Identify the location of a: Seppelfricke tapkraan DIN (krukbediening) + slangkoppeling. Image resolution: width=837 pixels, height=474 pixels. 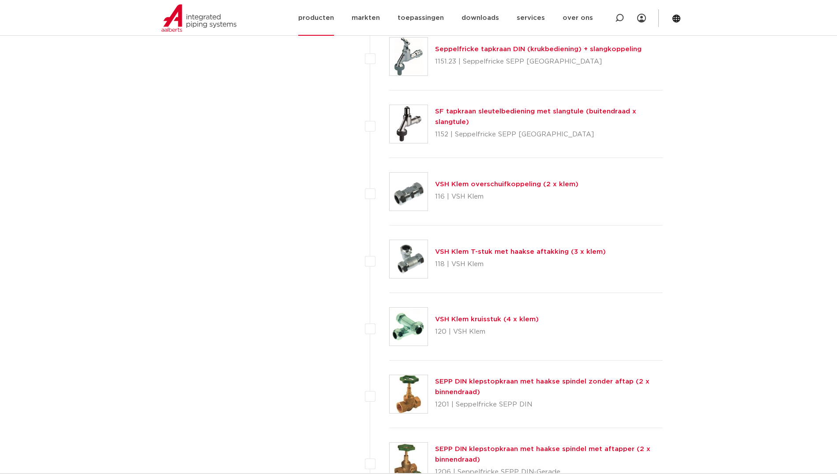
(538, 49).